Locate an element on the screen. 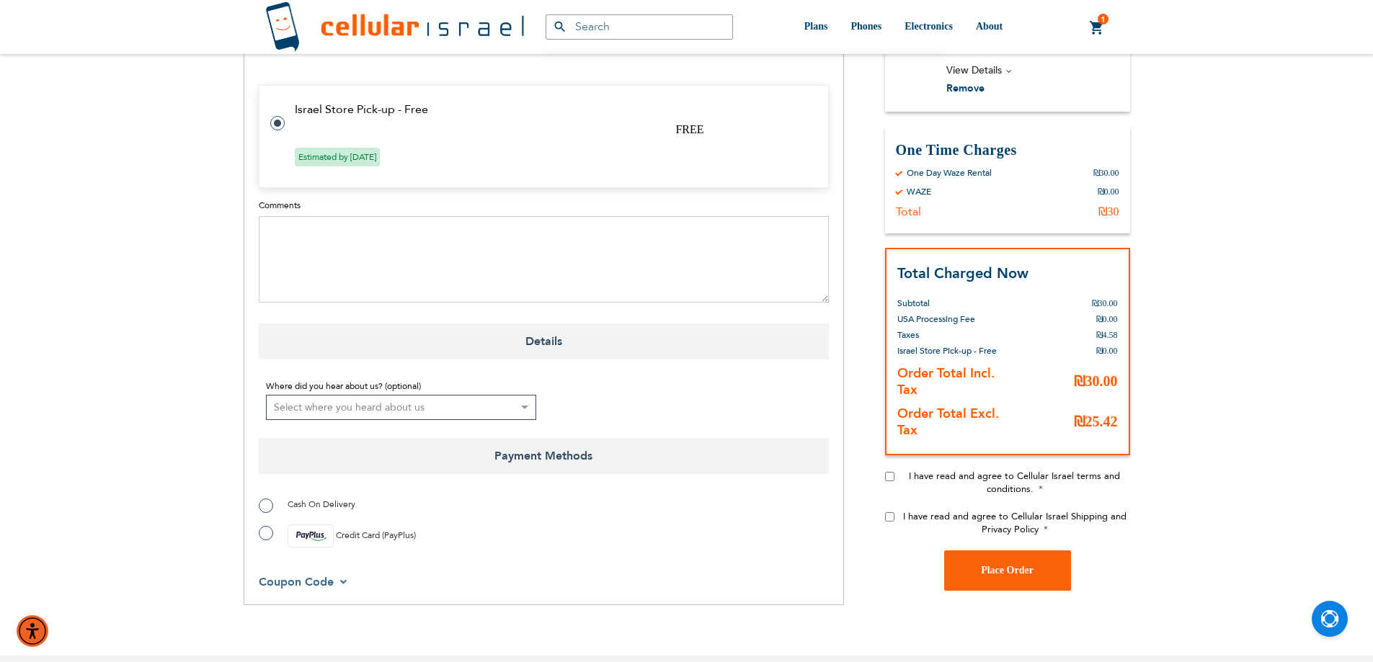  img: Cellular Israel Logo is located at coordinates (394, 27).